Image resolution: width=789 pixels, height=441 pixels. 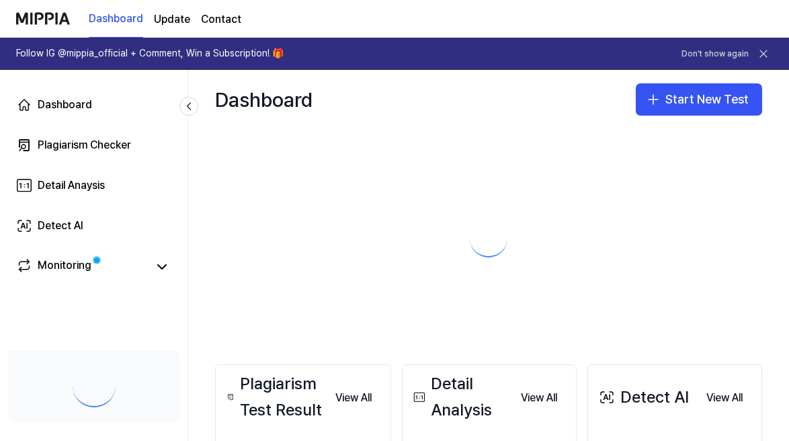 I want to click on h1: Follow IG @mippia_official + Comment, Win a Subscription! 🎁, so click(x=150, y=54).